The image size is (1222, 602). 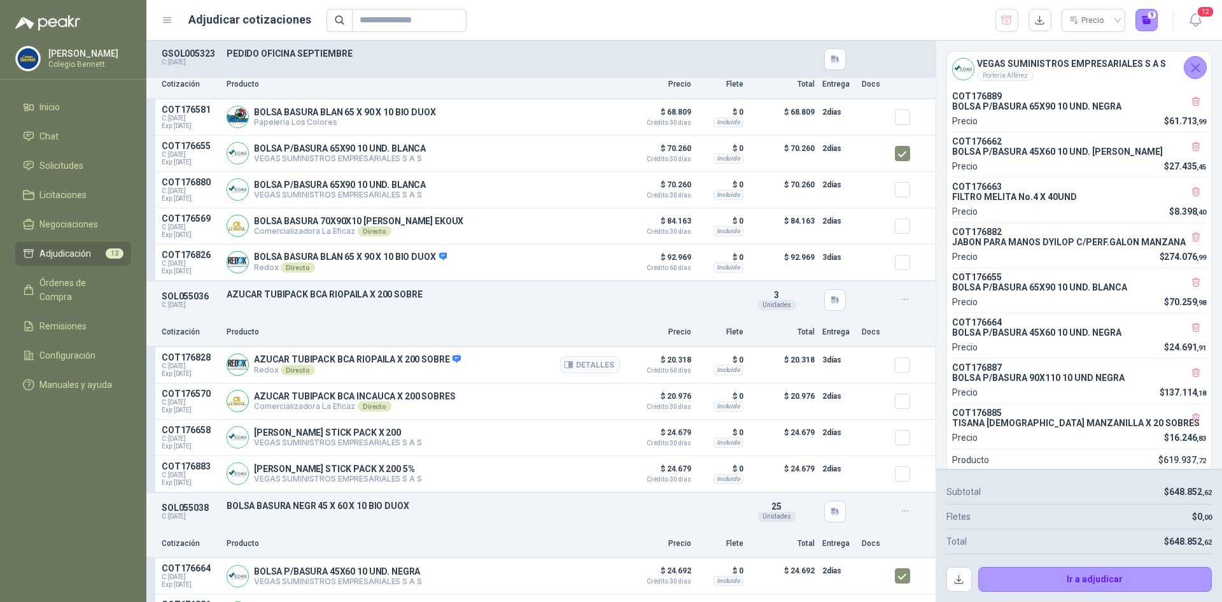 What do you see at coordinates (783, 117) in the screenshot?
I see `p: $ 68.809` at bounding box center [783, 117].